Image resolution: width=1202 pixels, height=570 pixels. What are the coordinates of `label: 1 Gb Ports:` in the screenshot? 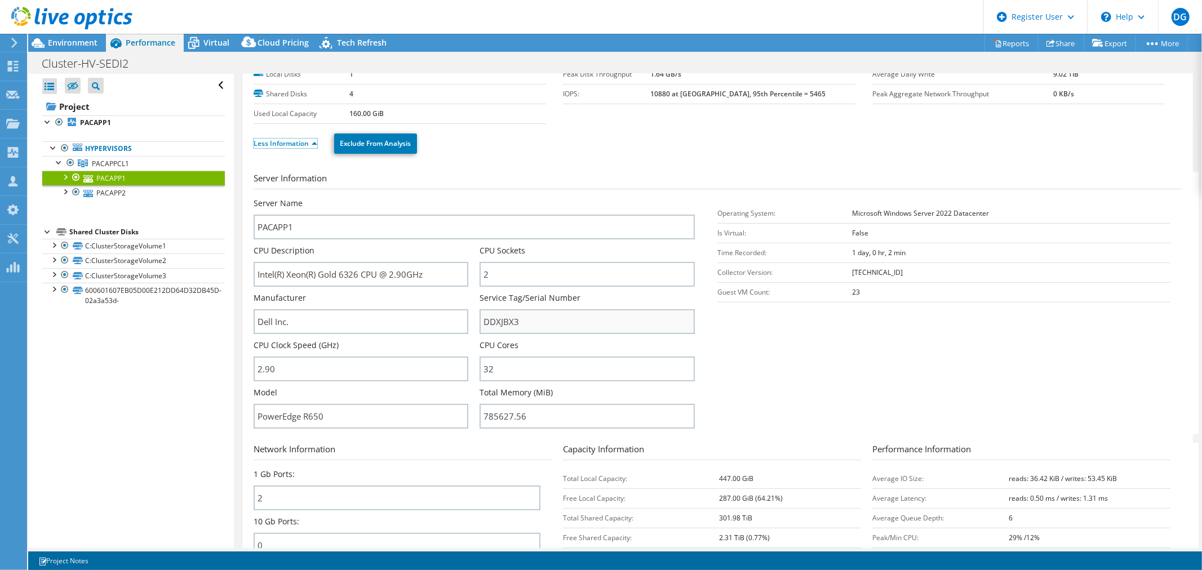 It's located at (274, 475).